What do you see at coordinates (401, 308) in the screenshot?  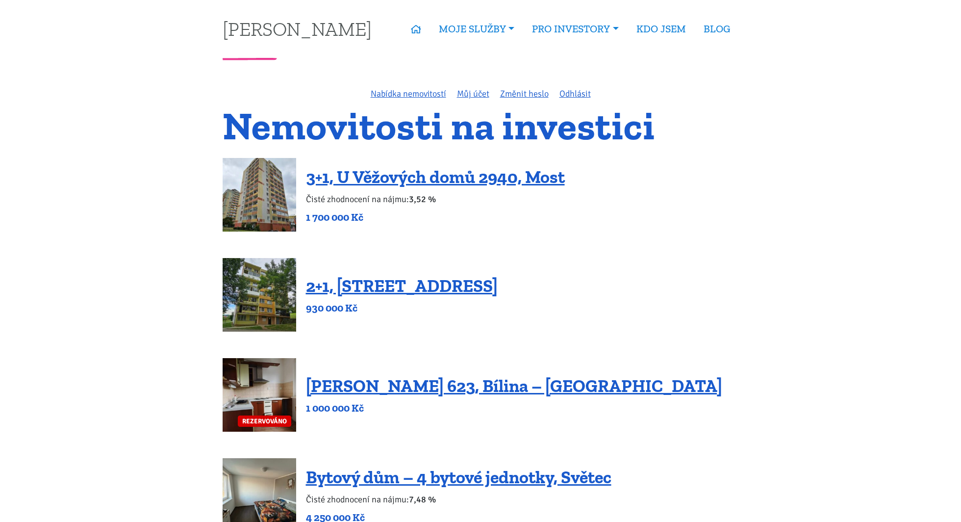 I see `p: 930 000 Kč` at bounding box center [401, 308].